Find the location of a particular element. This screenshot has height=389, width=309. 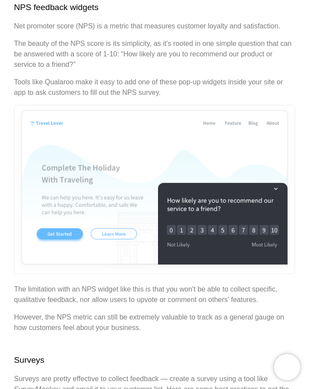

p: However, the NPS metric can still be extremely valuable to track as a general gauge on how custom... is located at coordinates (154, 323).